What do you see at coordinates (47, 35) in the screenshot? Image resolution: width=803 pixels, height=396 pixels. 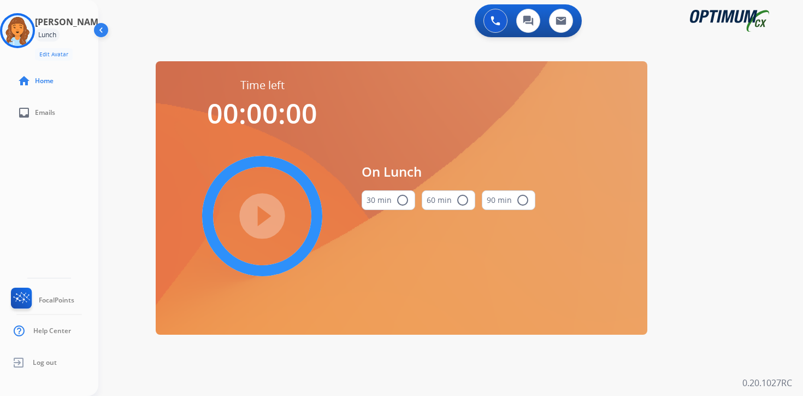 I see `div: Lunch` at bounding box center [47, 35].